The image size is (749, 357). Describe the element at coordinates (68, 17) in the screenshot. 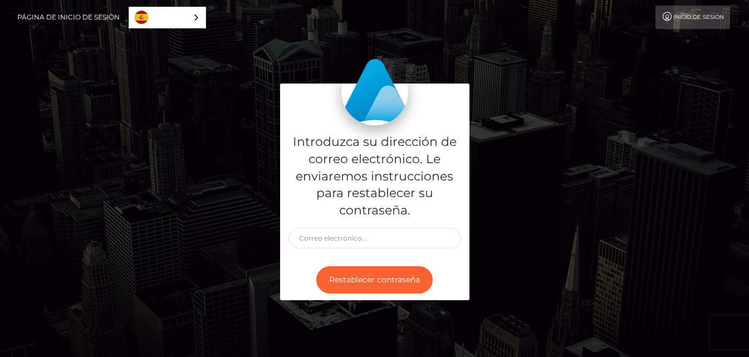

I see `a: Página de inicio de sesión` at that location.